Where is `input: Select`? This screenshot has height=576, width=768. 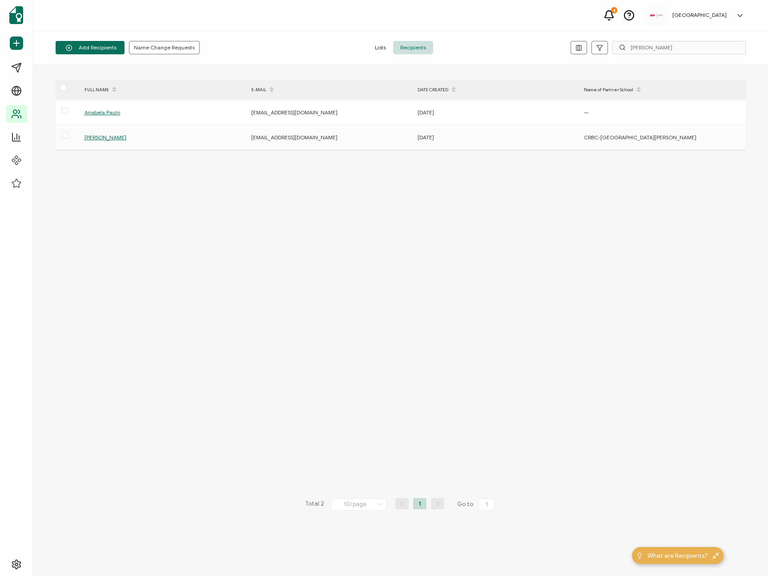 input: Select is located at coordinates (359, 504).